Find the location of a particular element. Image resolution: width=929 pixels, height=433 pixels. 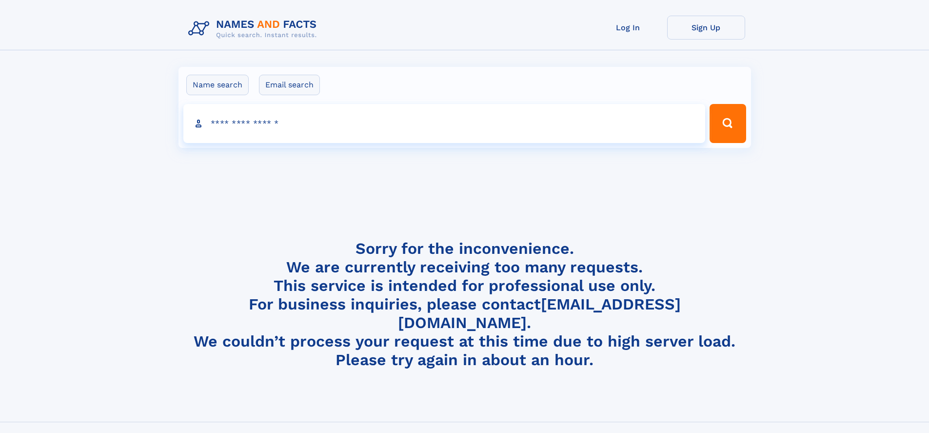

button: Search Button is located at coordinates (728, 123).